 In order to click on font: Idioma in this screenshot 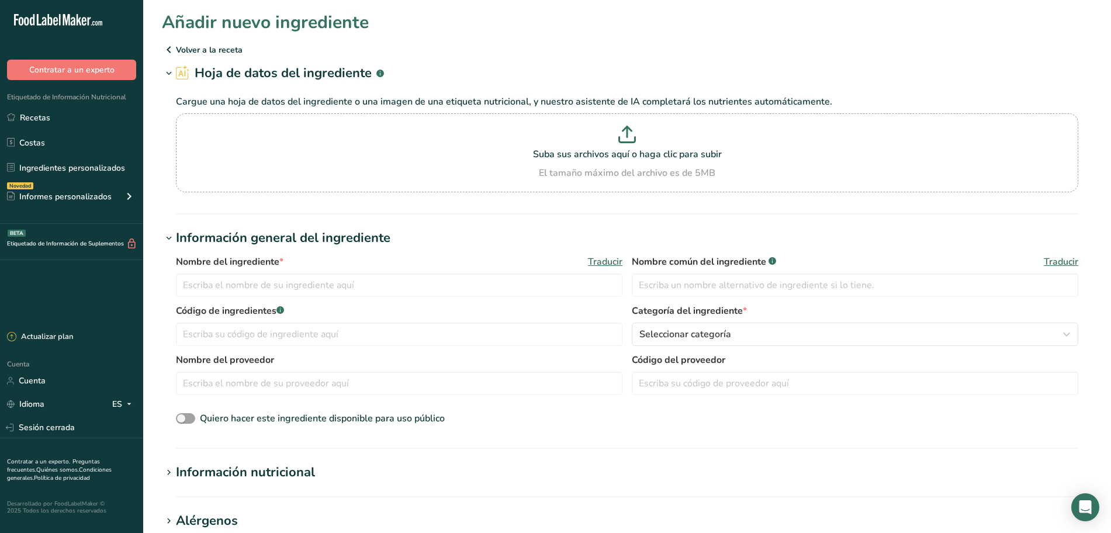, I will do `click(32, 404)`.